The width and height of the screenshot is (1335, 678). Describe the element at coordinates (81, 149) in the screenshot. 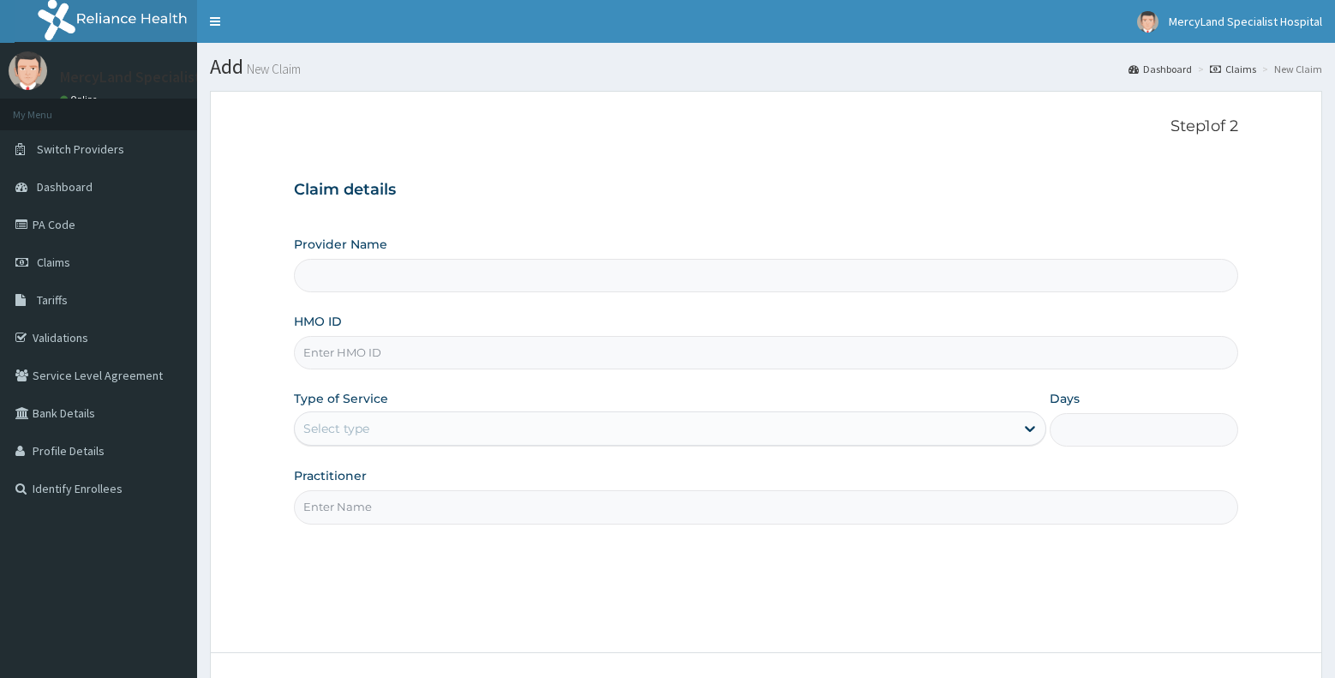

I see `span: Switch Providers` at that location.